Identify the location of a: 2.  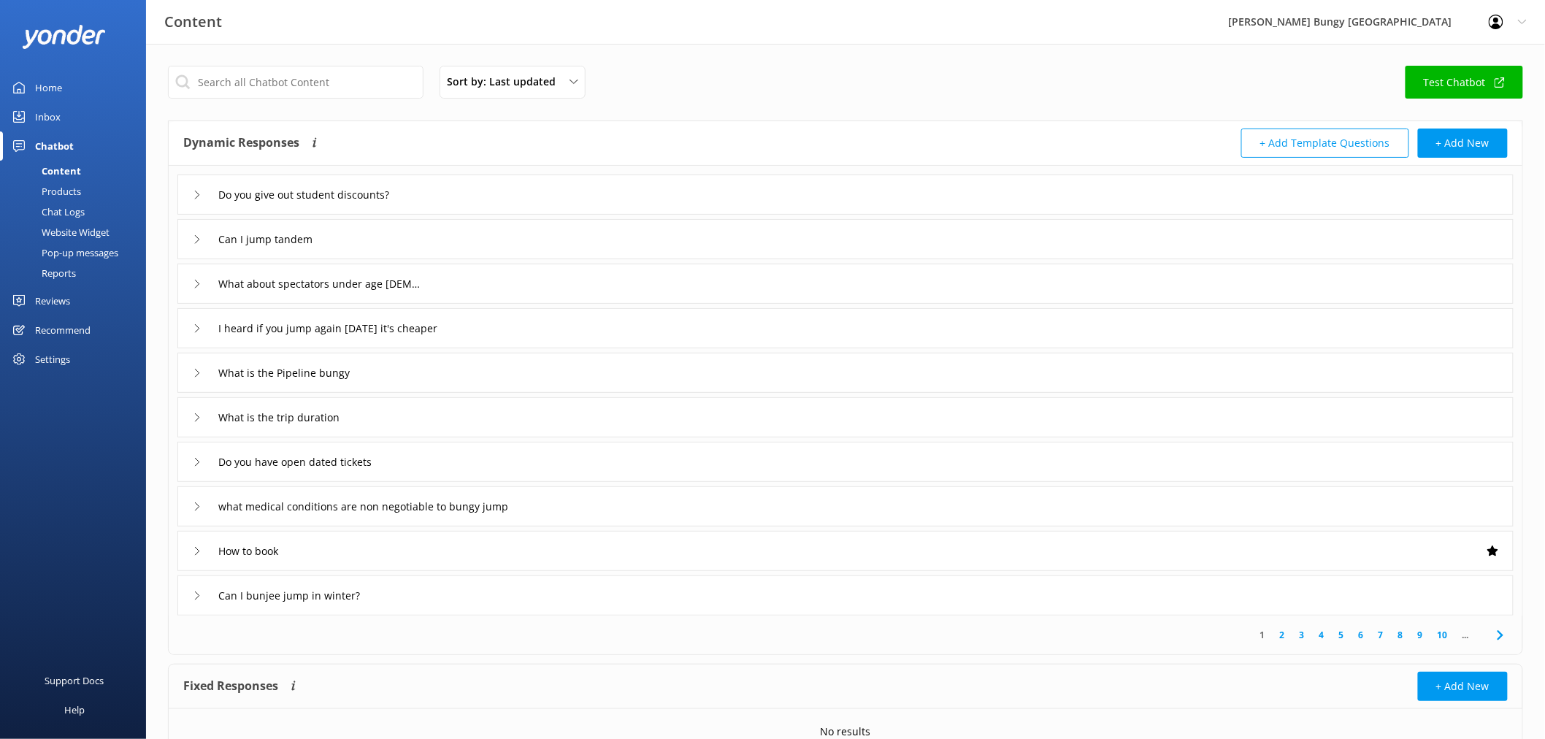
(1282, 635).